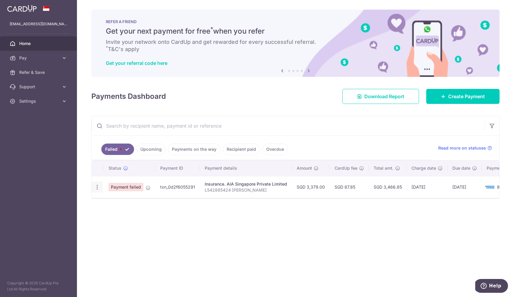  Describe the element at coordinates (490, 187) in the screenshot. I see `img: Bank Card` at that location.